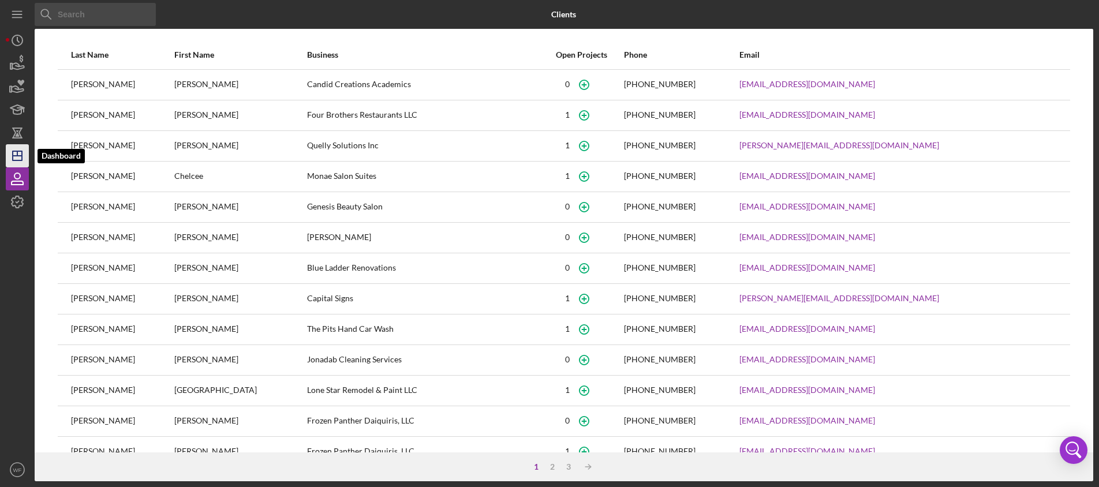  What do you see at coordinates (423, 55) in the screenshot?
I see `div: Business` at bounding box center [423, 55].